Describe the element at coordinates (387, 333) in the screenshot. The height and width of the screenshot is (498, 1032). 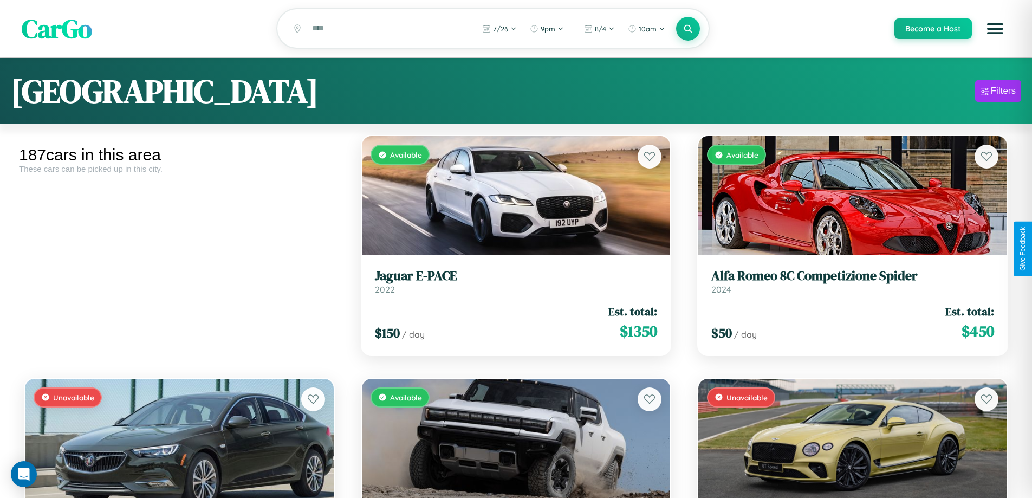
I see `span: $ 150` at that location.